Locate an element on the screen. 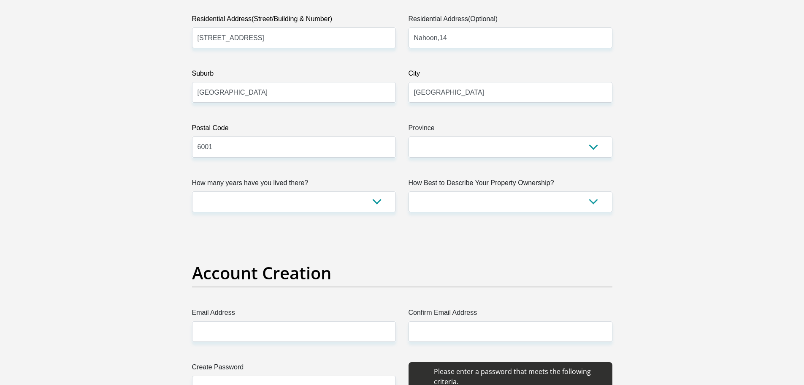  input: Email Address is located at coordinates (294, 331).